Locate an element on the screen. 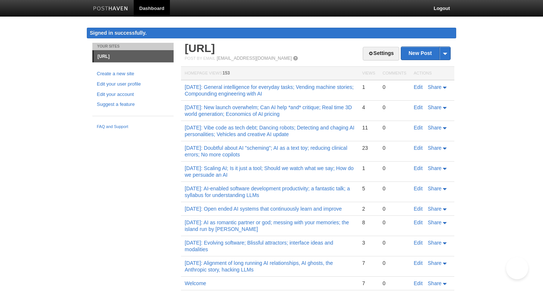  a: Welcome is located at coordinates (195, 283).